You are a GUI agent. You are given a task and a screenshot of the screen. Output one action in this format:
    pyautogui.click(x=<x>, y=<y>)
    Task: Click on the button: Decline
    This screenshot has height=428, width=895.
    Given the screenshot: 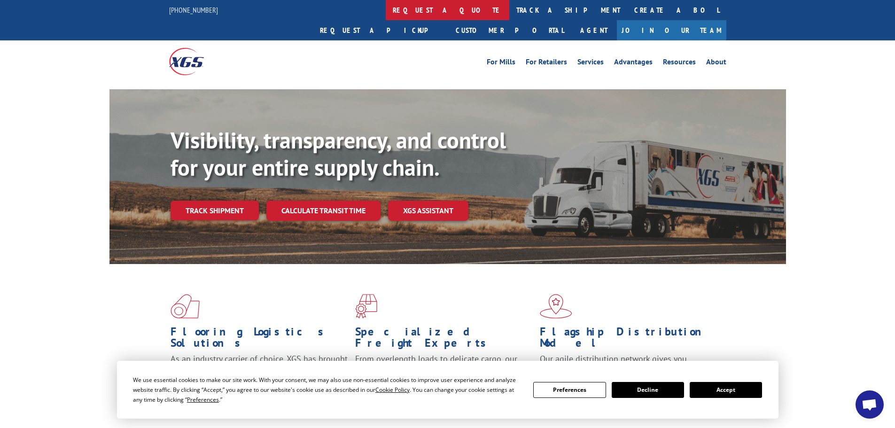 What is the action you would take?
    pyautogui.click(x=648, y=390)
    